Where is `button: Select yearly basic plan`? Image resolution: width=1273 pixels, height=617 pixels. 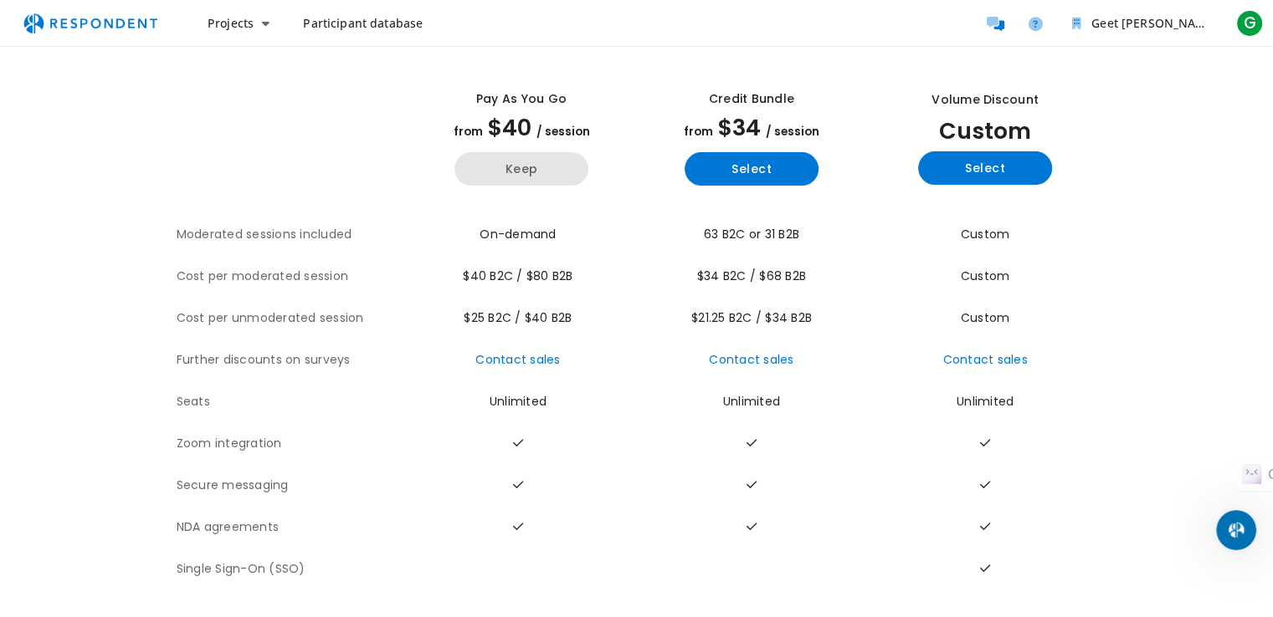 button: Select yearly basic plan is located at coordinates (751, 169).